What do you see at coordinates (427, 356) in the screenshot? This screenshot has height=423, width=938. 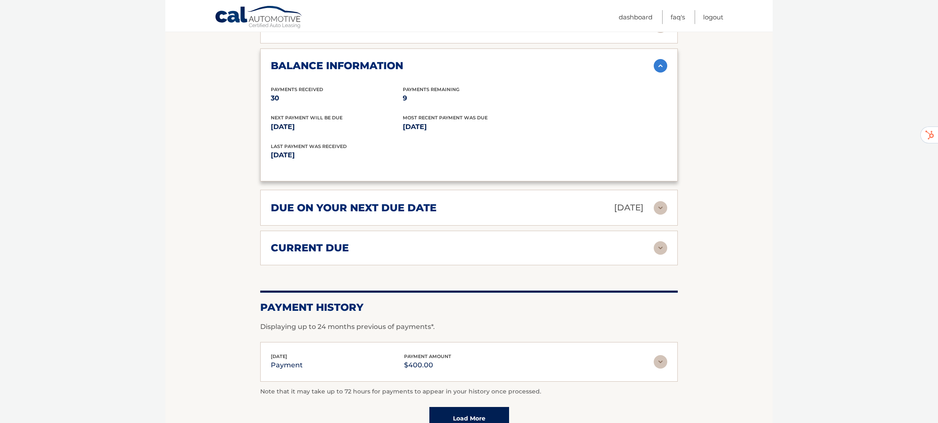 I see `span: payment amount` at bounding box center [427, 356].